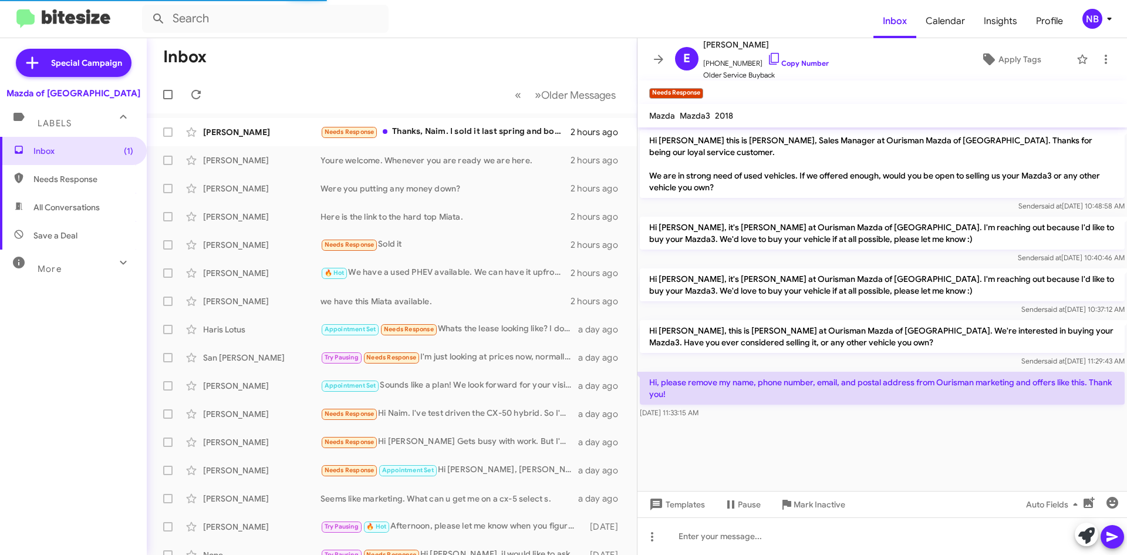  Describe the element at coordinates (49, 269) in the screenshot. I see `span: More` at that location.